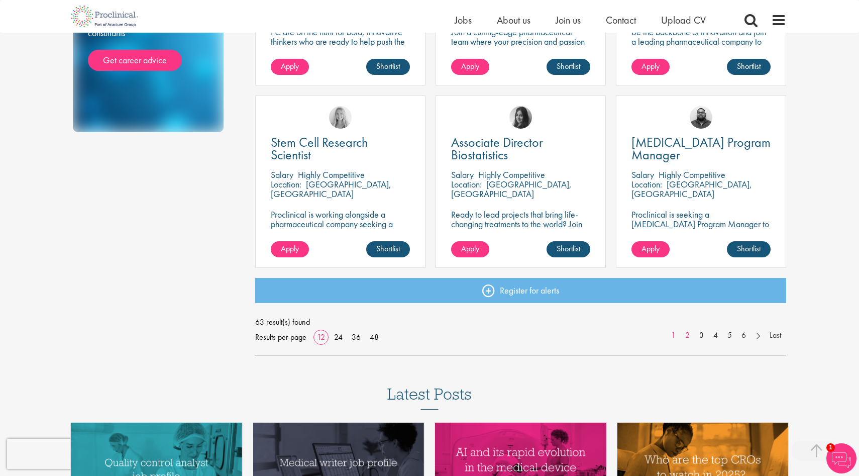  I want to click on a: 36, so click(356, 337).